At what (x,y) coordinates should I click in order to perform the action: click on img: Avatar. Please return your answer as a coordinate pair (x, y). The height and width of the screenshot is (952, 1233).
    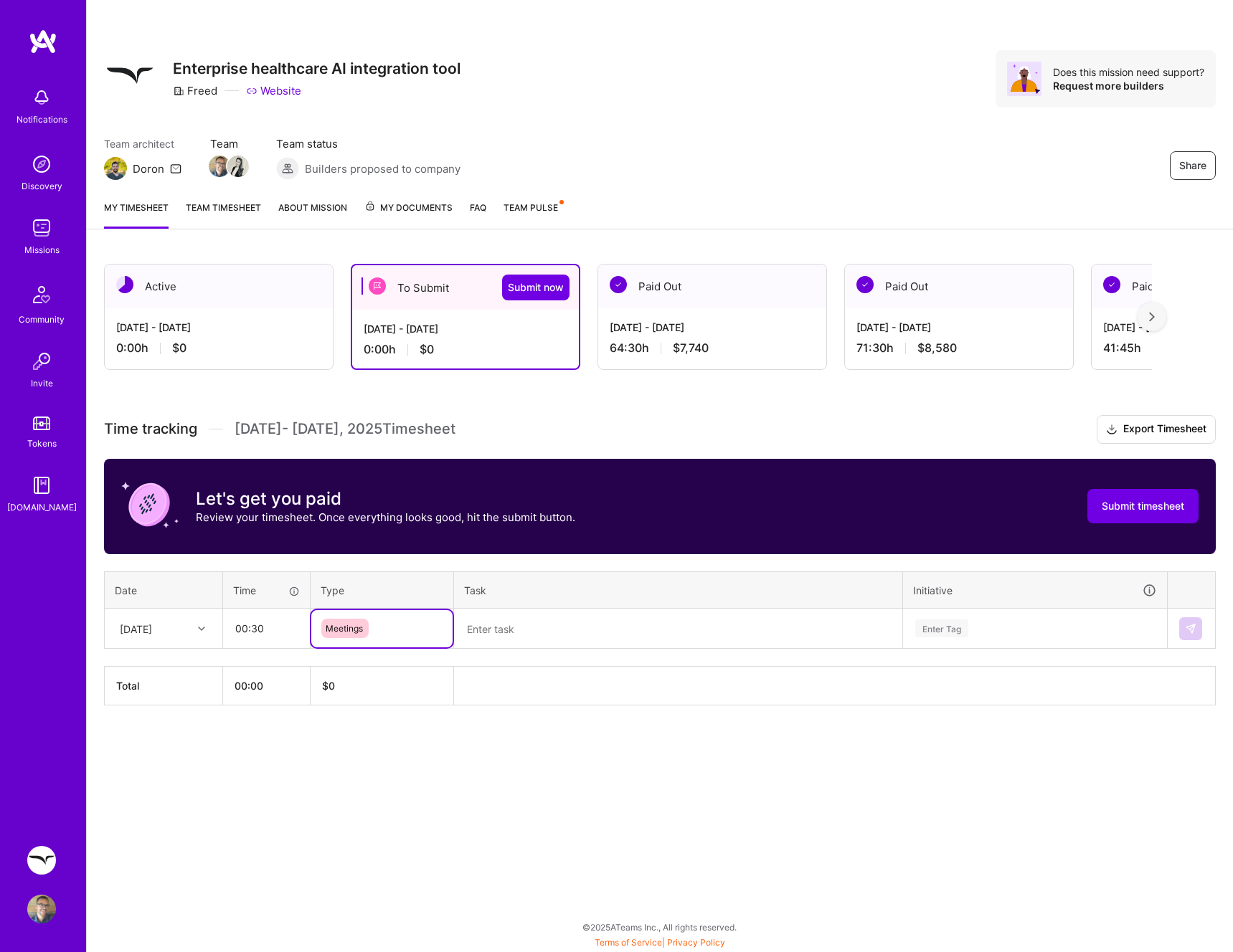
    Looking at the image, I should click on (1025, 79).